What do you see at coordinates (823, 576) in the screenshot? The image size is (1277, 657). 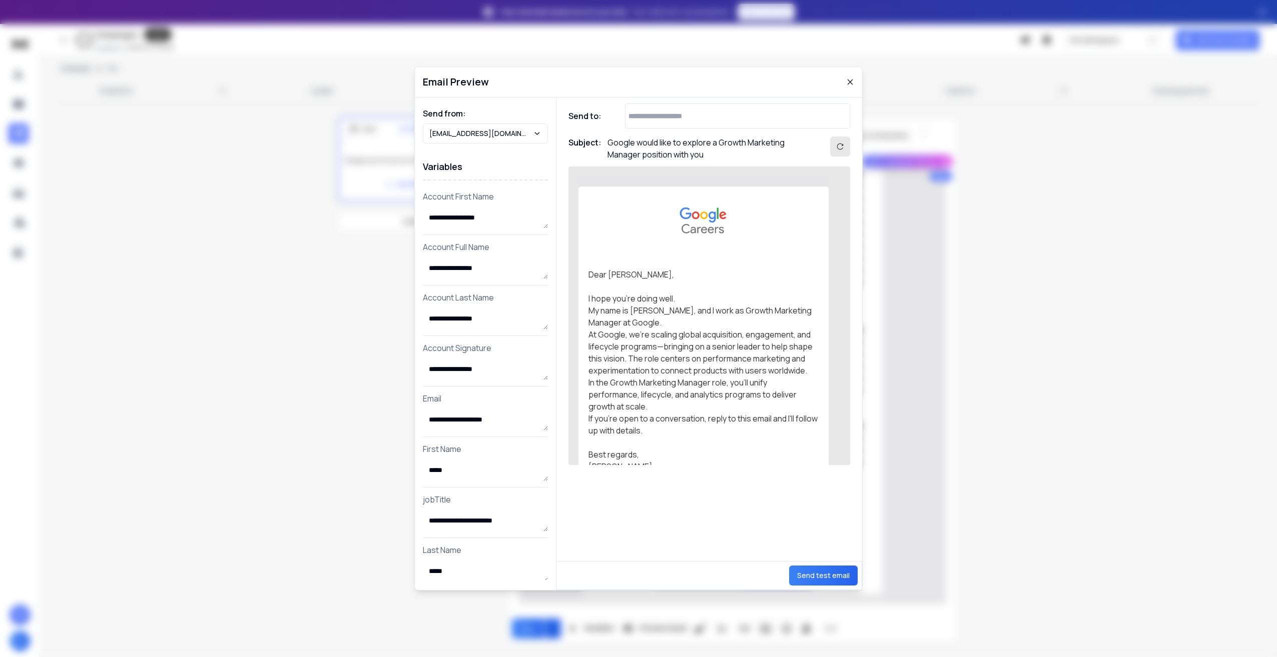 I see `button: Send test email` at bounding box center [823, 576].